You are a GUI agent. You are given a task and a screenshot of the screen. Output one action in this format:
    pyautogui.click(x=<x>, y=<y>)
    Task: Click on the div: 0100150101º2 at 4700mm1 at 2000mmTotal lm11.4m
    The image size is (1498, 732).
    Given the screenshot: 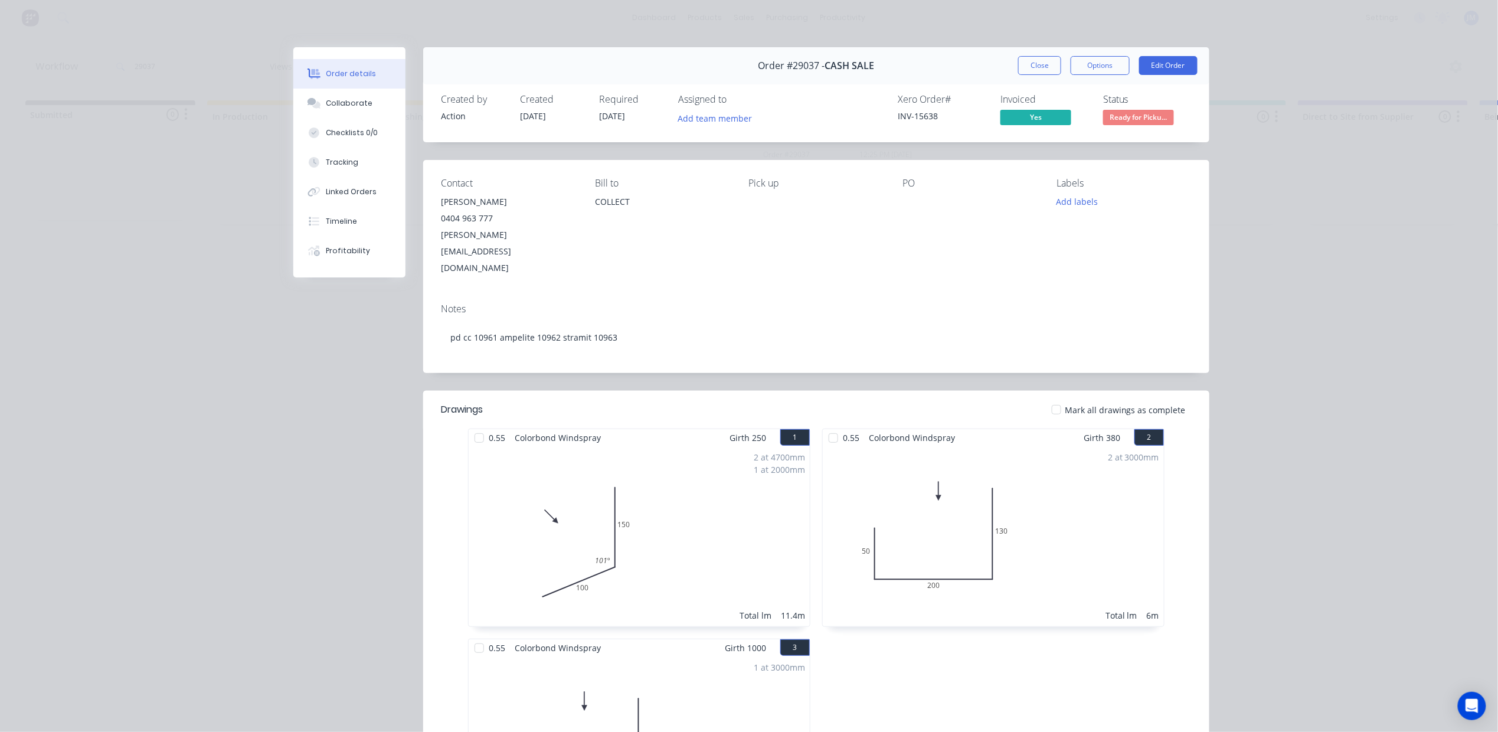 What is the action you would take?
    pyautogui.click(x=639, y=536)
    